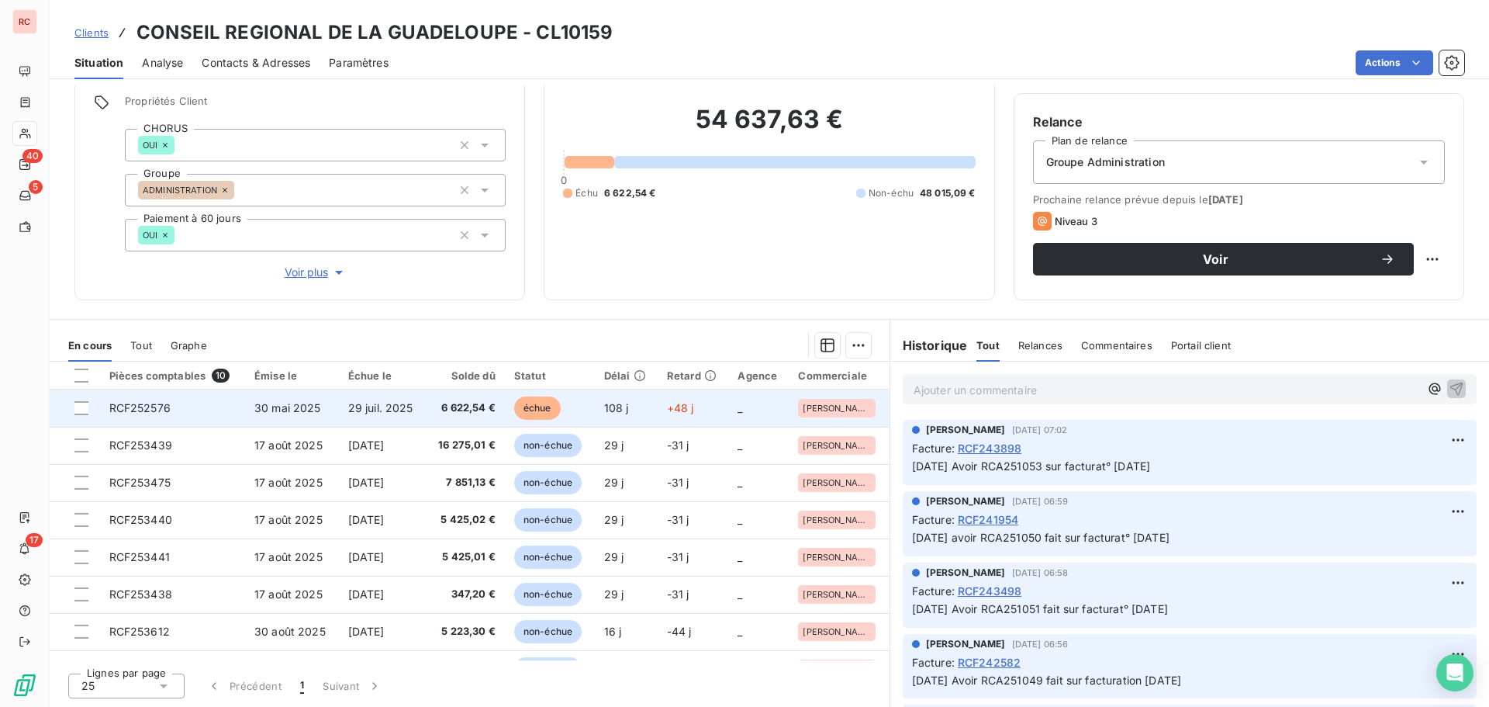 This screenshot has width=1489, height=707. What do you see at coordinates (292, 375) in the screenshot?
I see `div: Émise le` at bounding box center [292, 375].